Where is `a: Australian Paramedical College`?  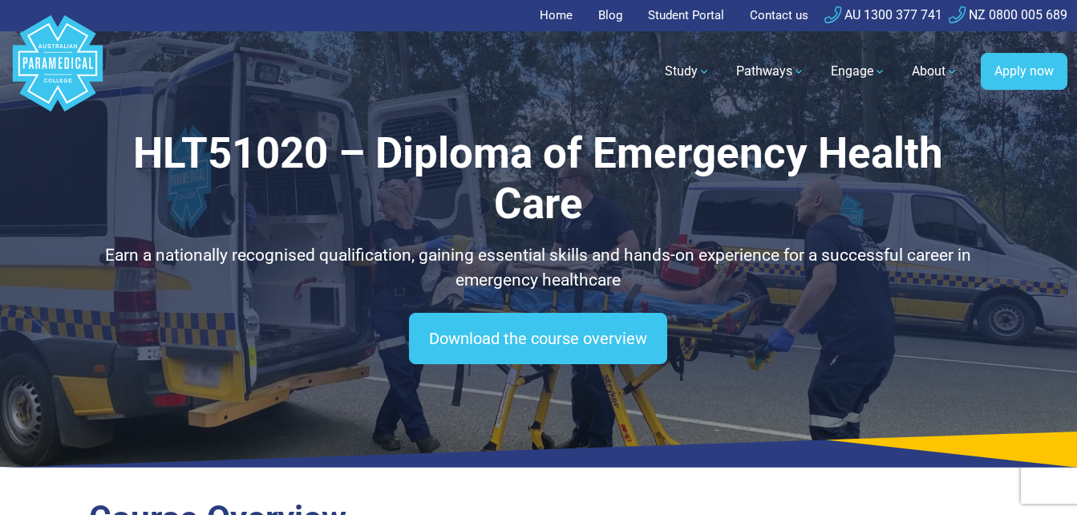
a: Australian Paramedical College is located at coordinates (58, 71).